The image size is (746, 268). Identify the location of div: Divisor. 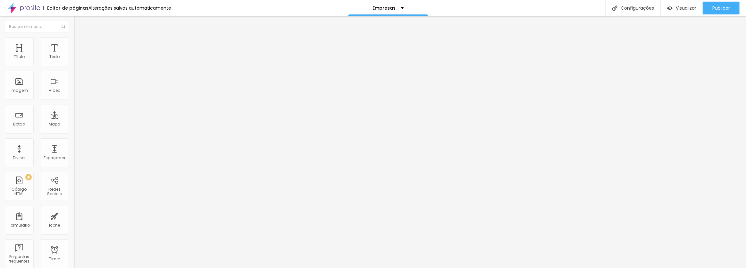
(19, 158).